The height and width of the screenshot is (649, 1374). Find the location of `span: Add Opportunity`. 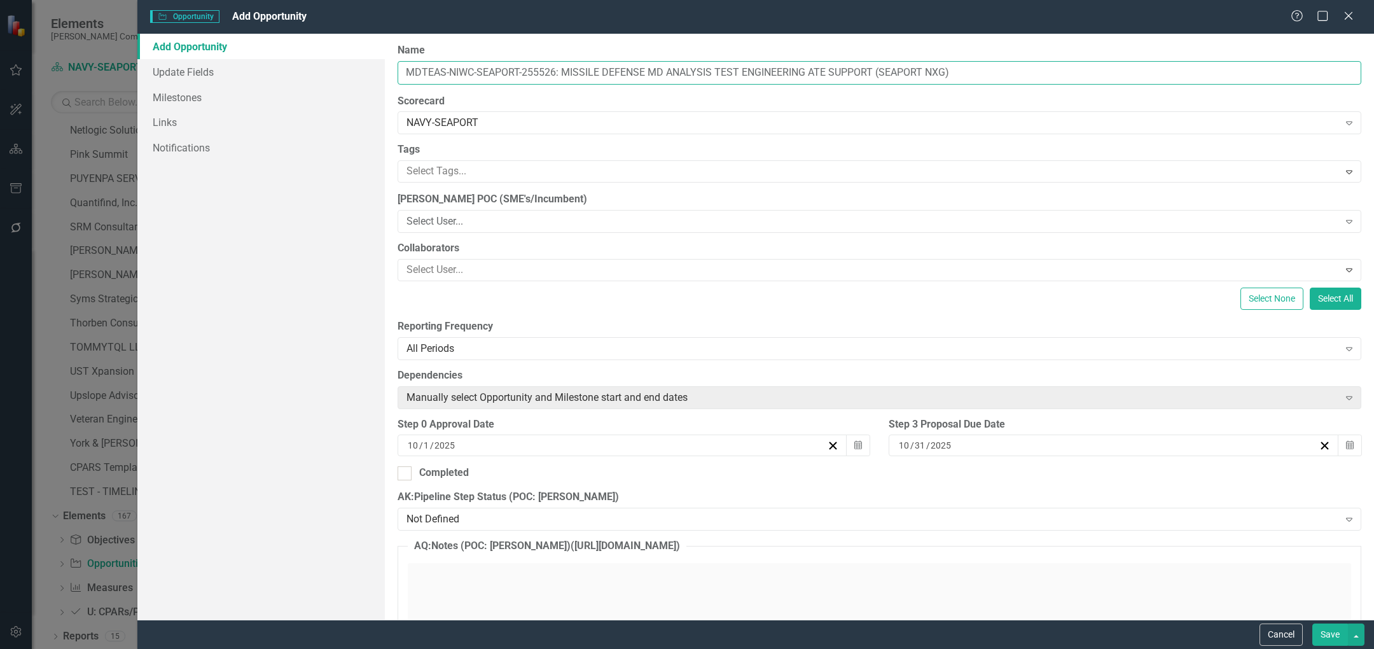

span: Add Opportunity is located at coordinates (269, 16).